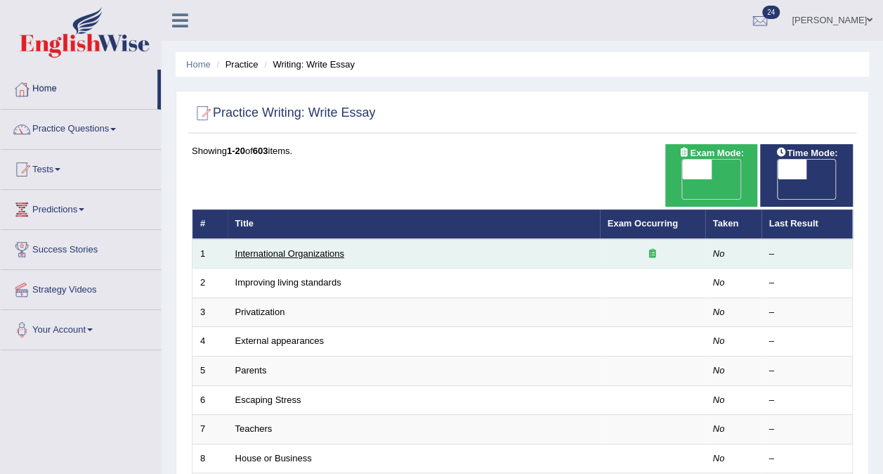 This screenshot has height=474, width=883. I want to click on td: 2, so click(210, 283).